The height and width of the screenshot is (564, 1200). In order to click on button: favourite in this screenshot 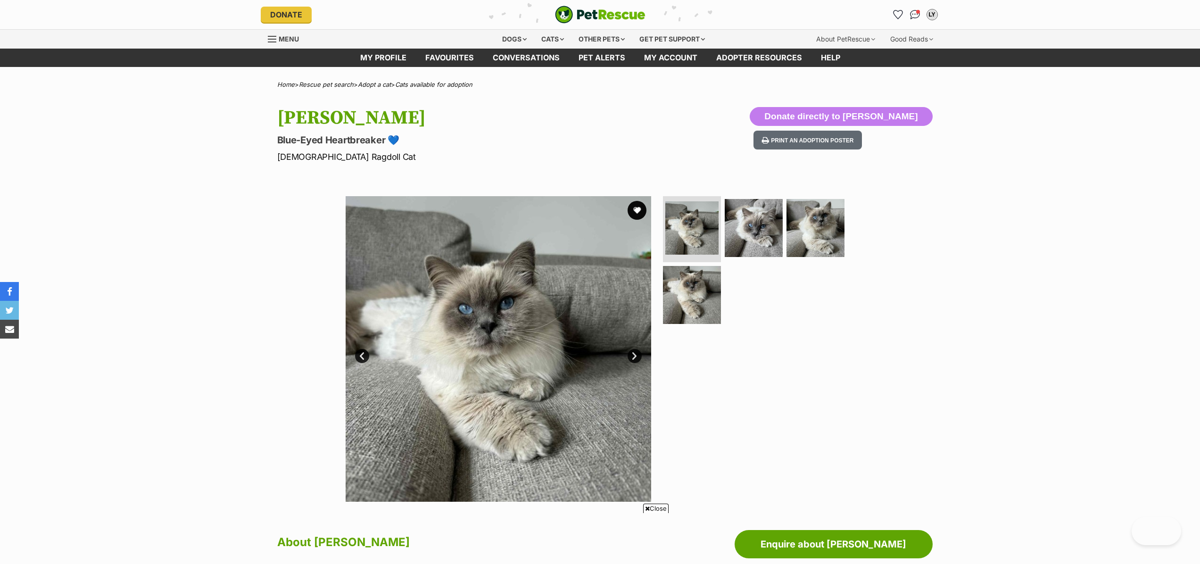, I will do `click(637, 210)`.